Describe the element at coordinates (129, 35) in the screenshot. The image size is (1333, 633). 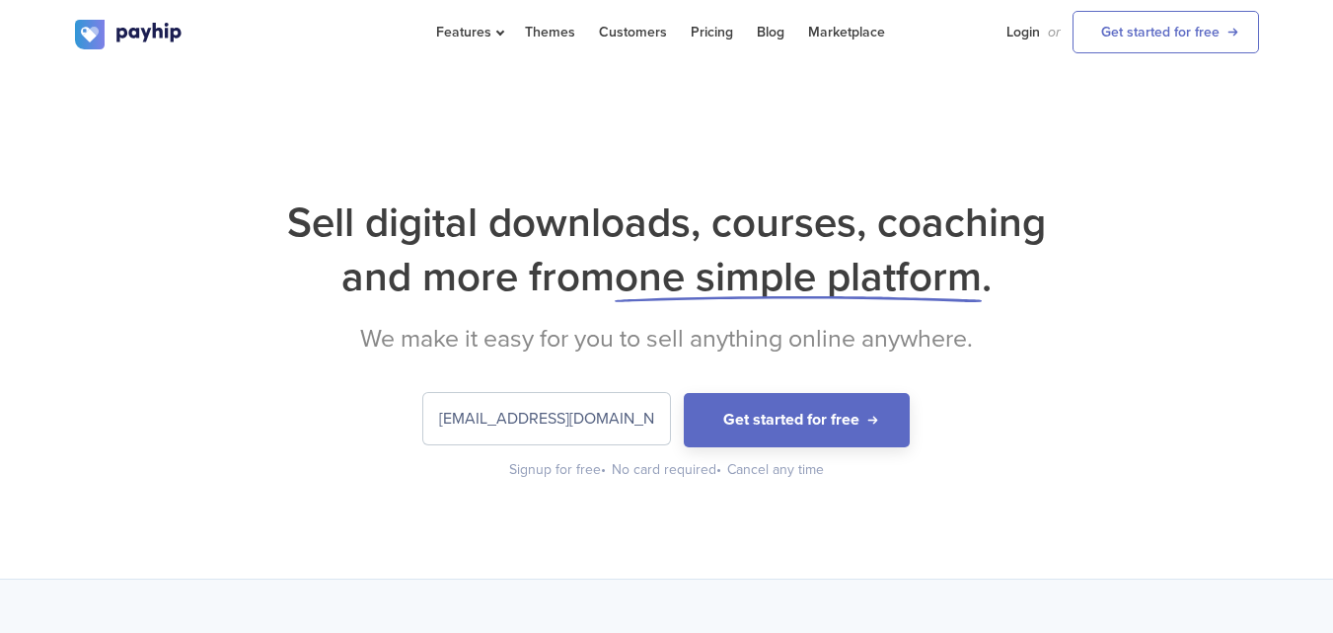
I see `img: logo.svg` at that location.